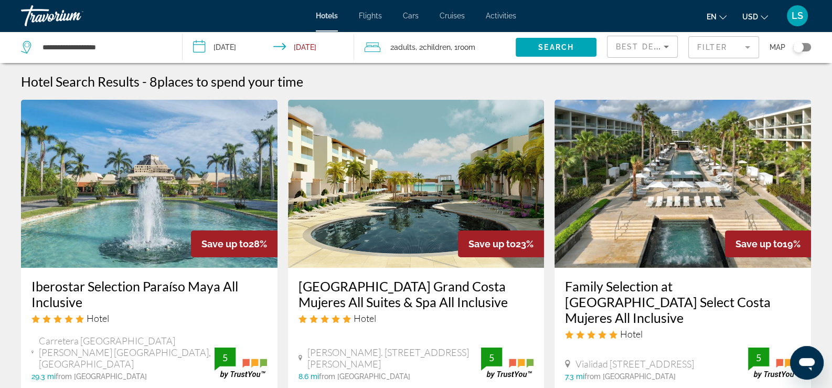  I want to click on span: Flights, so click(370, 16).